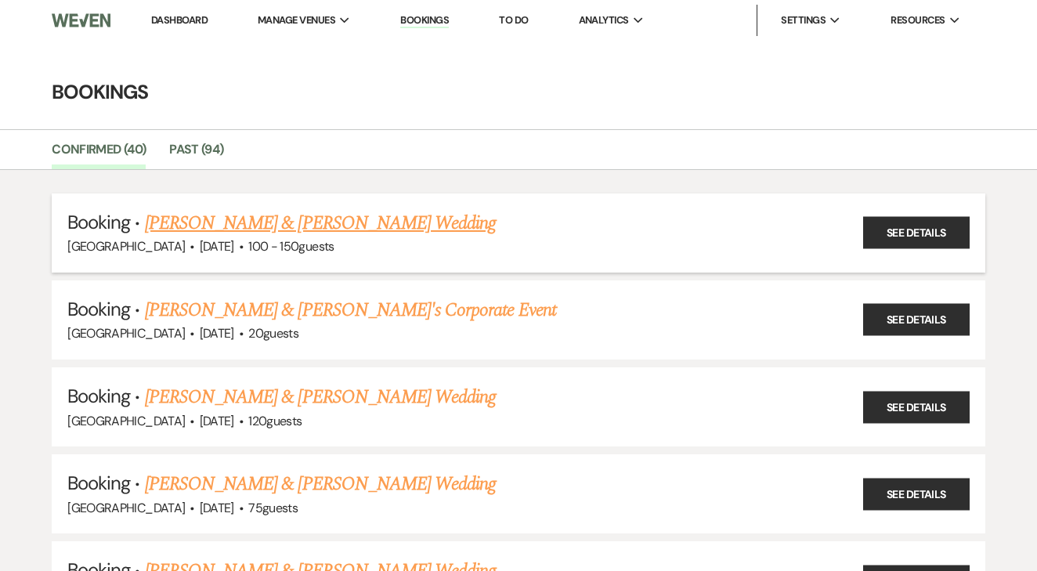  Describe the element at coordinates (513, 20) in the screenshot. I see `a: To Do` at that location.